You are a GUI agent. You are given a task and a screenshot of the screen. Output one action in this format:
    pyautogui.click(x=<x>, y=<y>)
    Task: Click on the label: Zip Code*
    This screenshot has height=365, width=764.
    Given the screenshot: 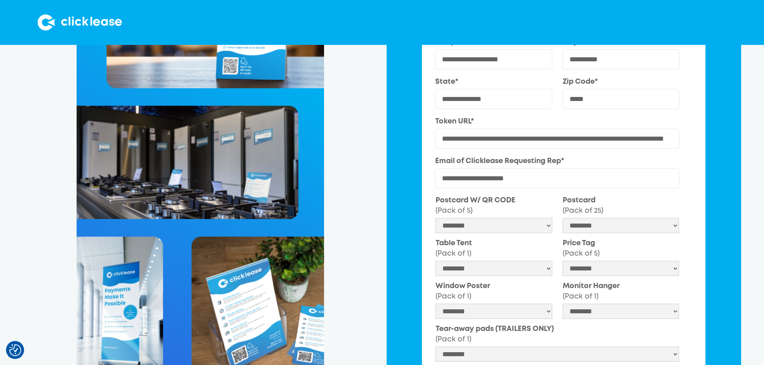 What is the action you would take?
    pyautogui.click(x=621, y=82)
    